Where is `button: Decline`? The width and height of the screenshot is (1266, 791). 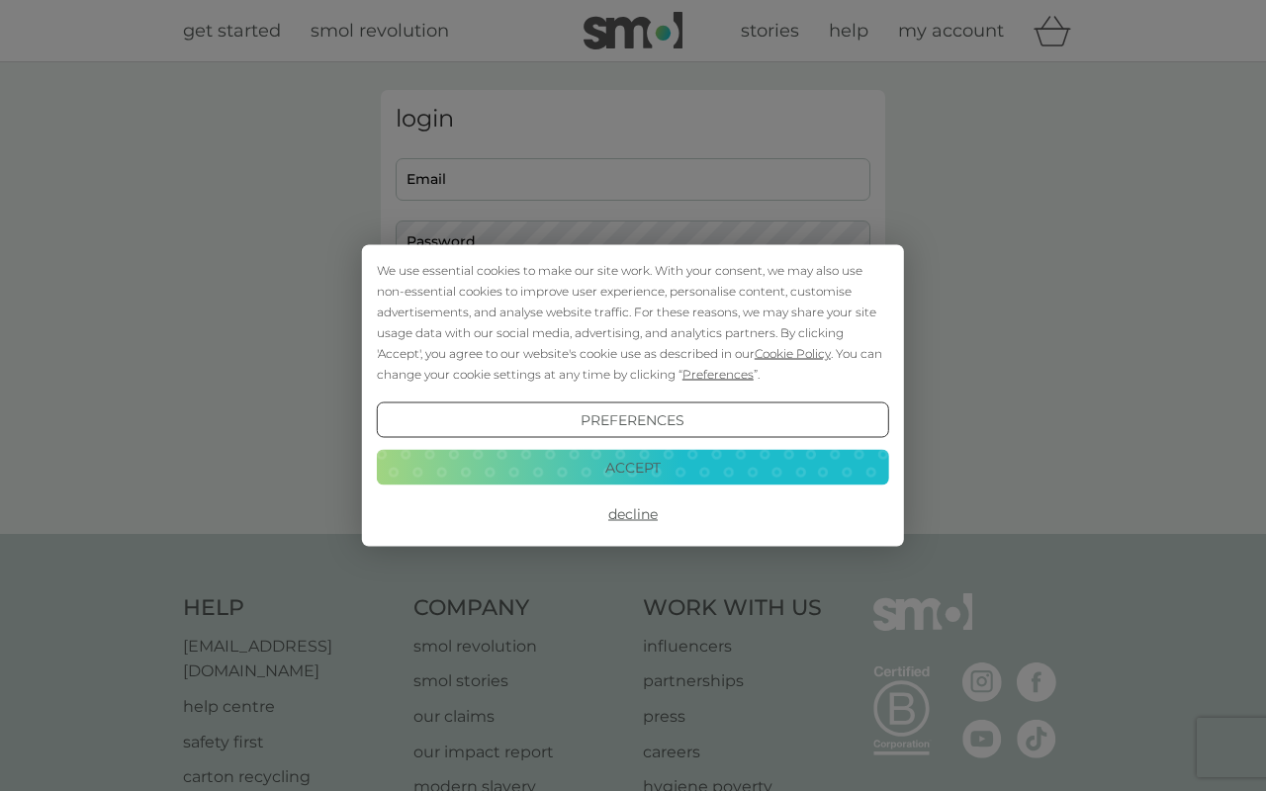 button: Decline is located at coordinates (633, 514).